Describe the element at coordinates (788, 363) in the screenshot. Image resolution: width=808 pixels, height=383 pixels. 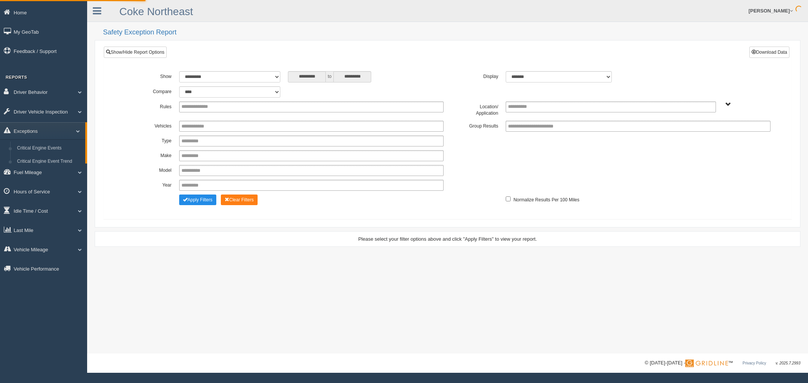
I see `span: v. 2025.7.2993` at that location.